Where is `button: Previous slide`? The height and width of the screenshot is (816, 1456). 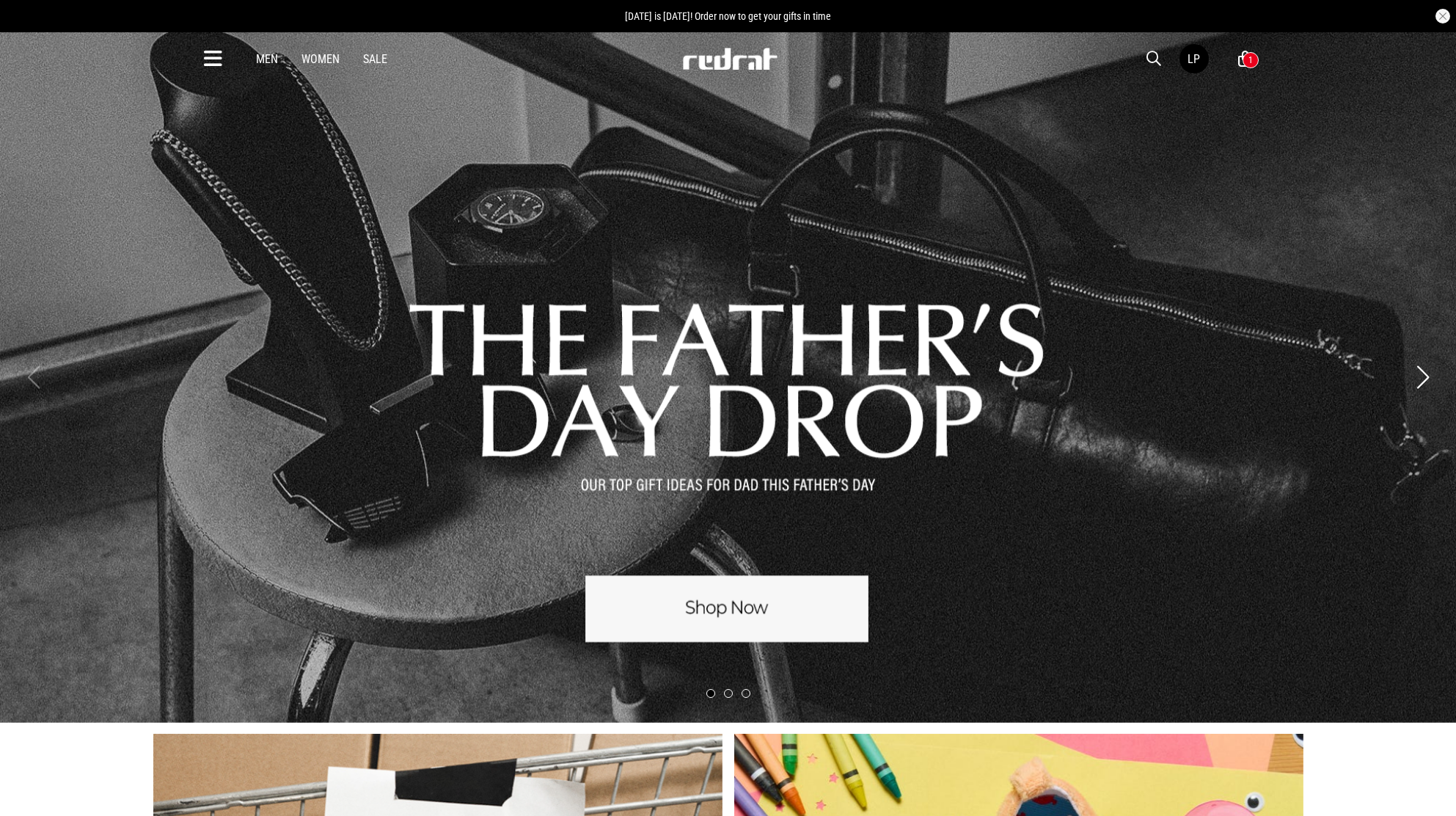 button: Previous slide is located at coordinates (33, 377).